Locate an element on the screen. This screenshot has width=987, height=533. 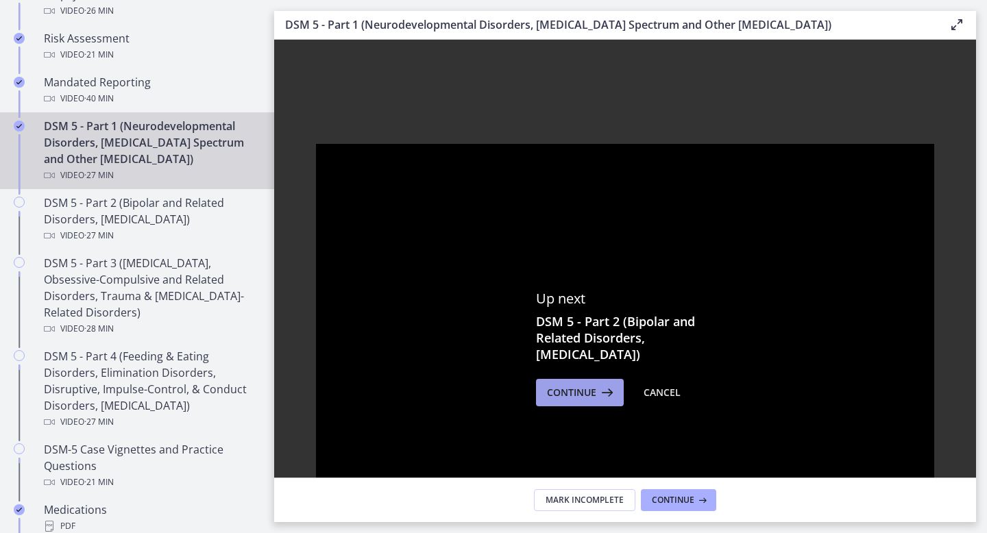
span: Mark Incomplete is located at coordinates (584, 500).